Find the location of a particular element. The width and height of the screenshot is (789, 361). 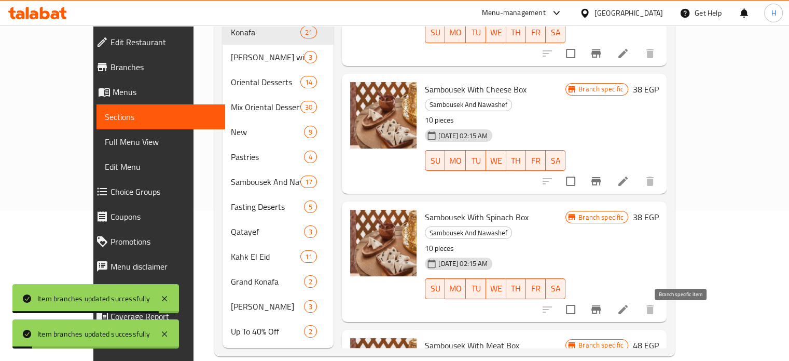

span: 9 is located at coordinates (310, 132).